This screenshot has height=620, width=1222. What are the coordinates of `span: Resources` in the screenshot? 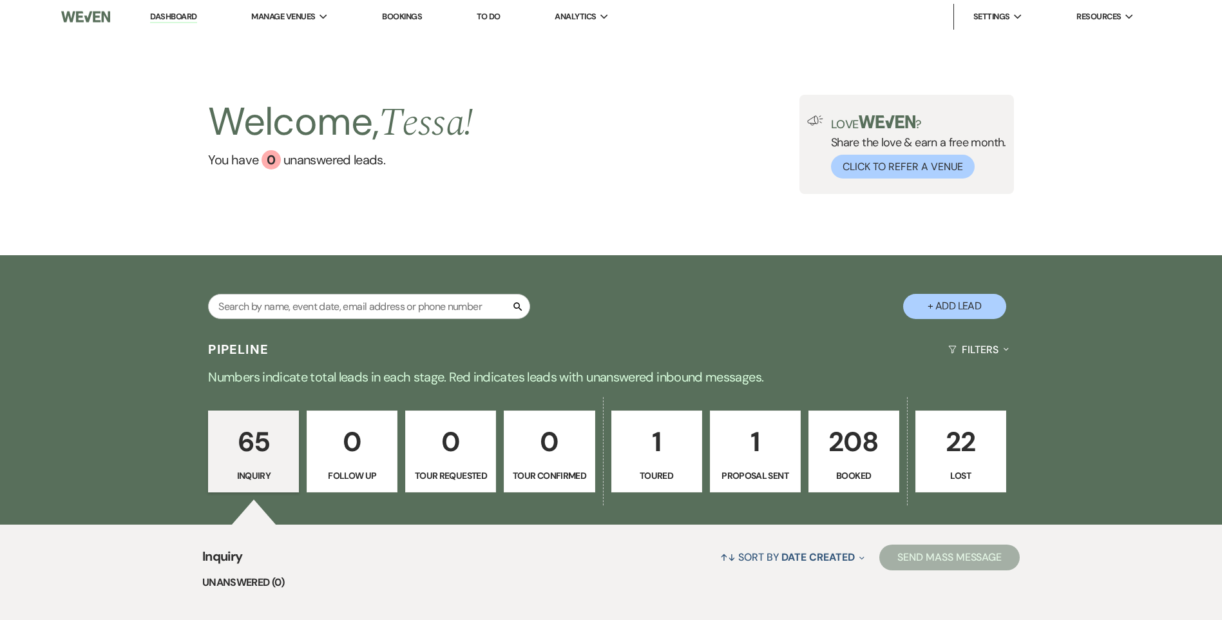 It's located at (1098, 17).